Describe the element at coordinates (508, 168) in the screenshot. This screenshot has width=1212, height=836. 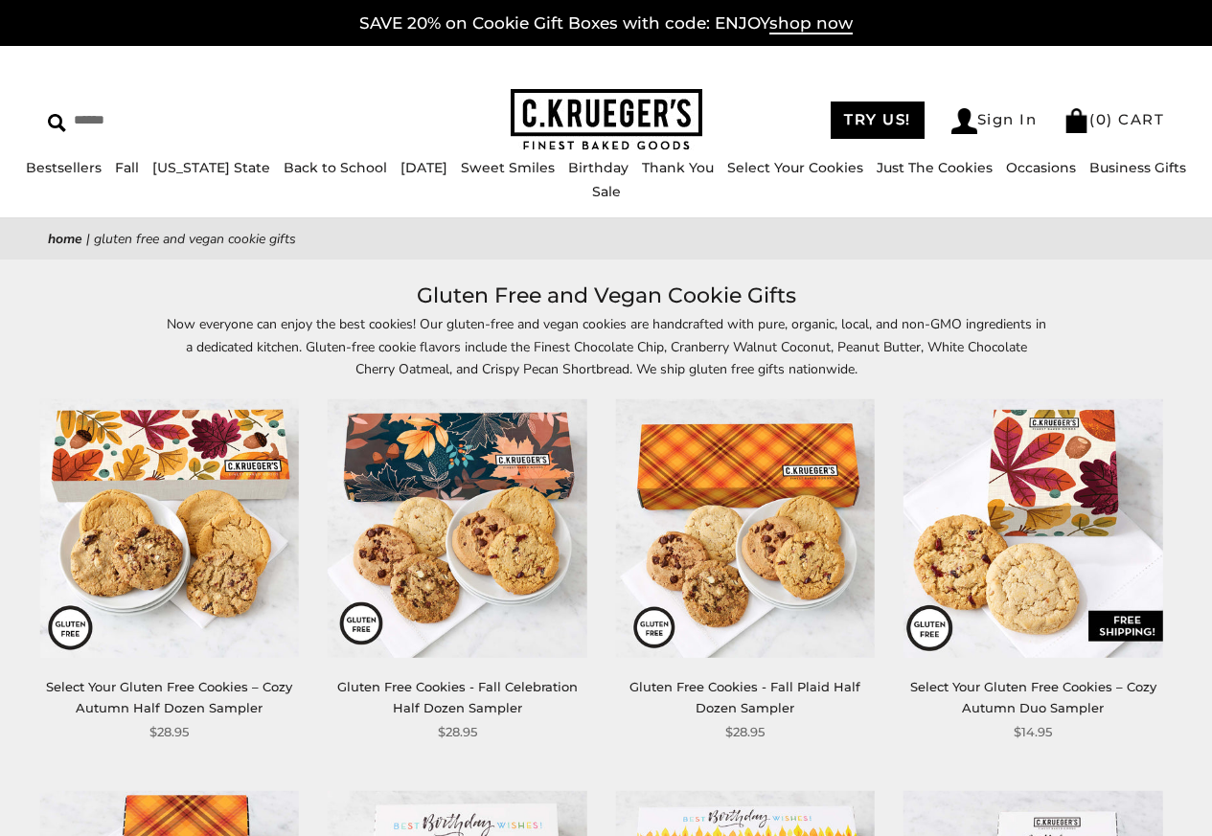
I see `a: Sweet Smiles` at that location.